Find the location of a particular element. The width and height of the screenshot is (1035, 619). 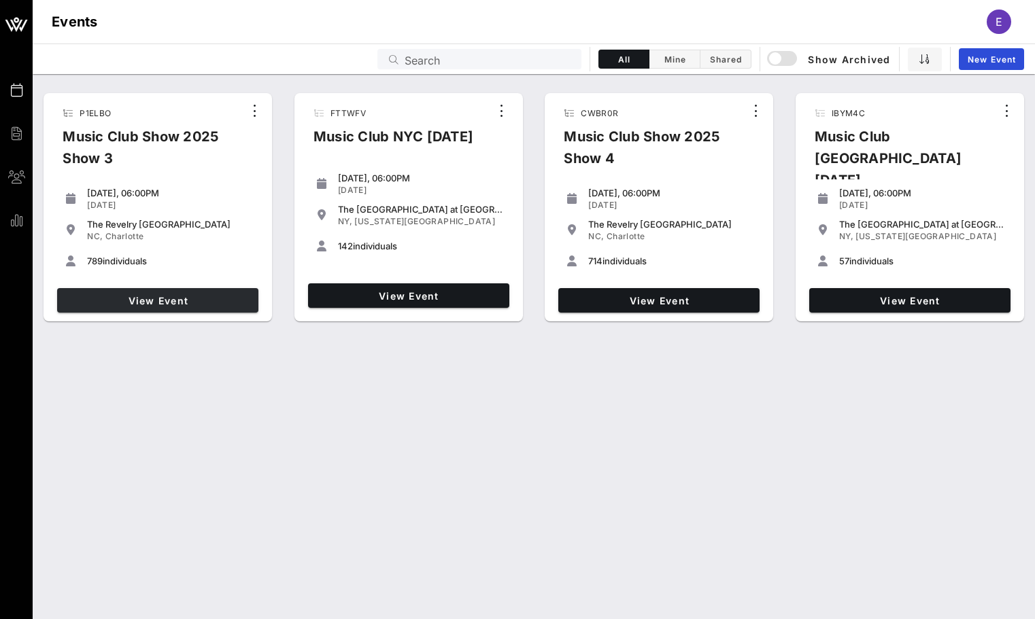

span: 714 is located at coordinates (595, 261).